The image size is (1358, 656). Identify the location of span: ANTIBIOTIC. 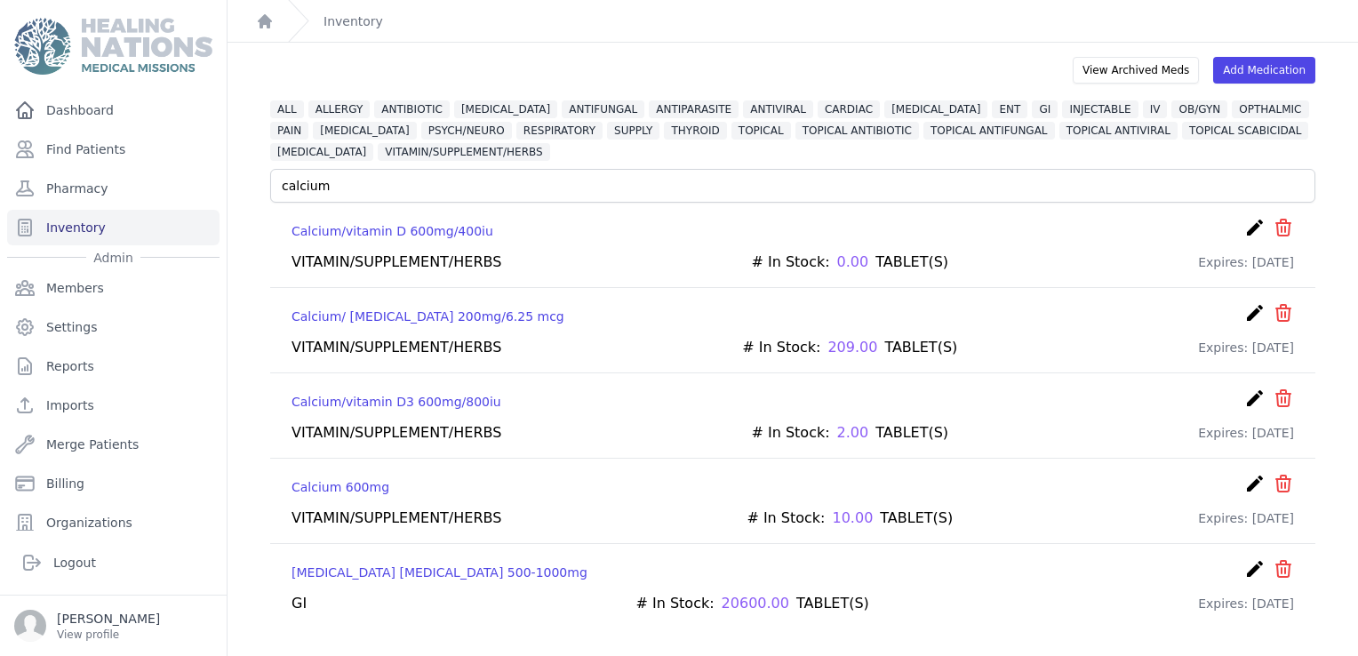
(412, 109).